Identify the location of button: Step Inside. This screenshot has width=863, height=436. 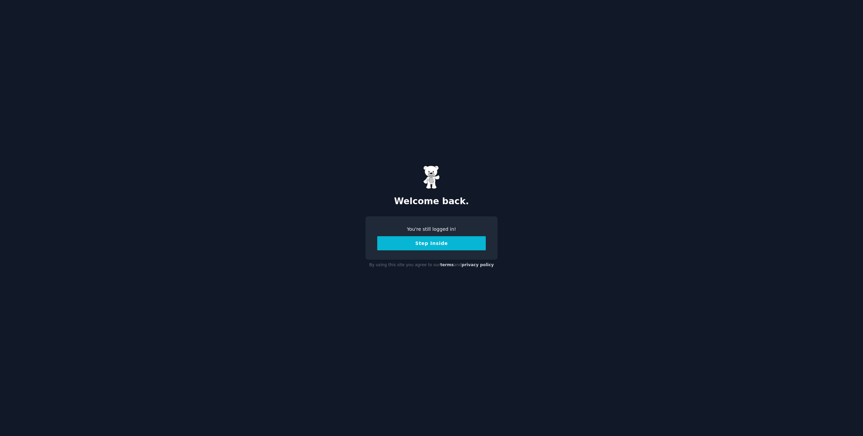
(431, 243).